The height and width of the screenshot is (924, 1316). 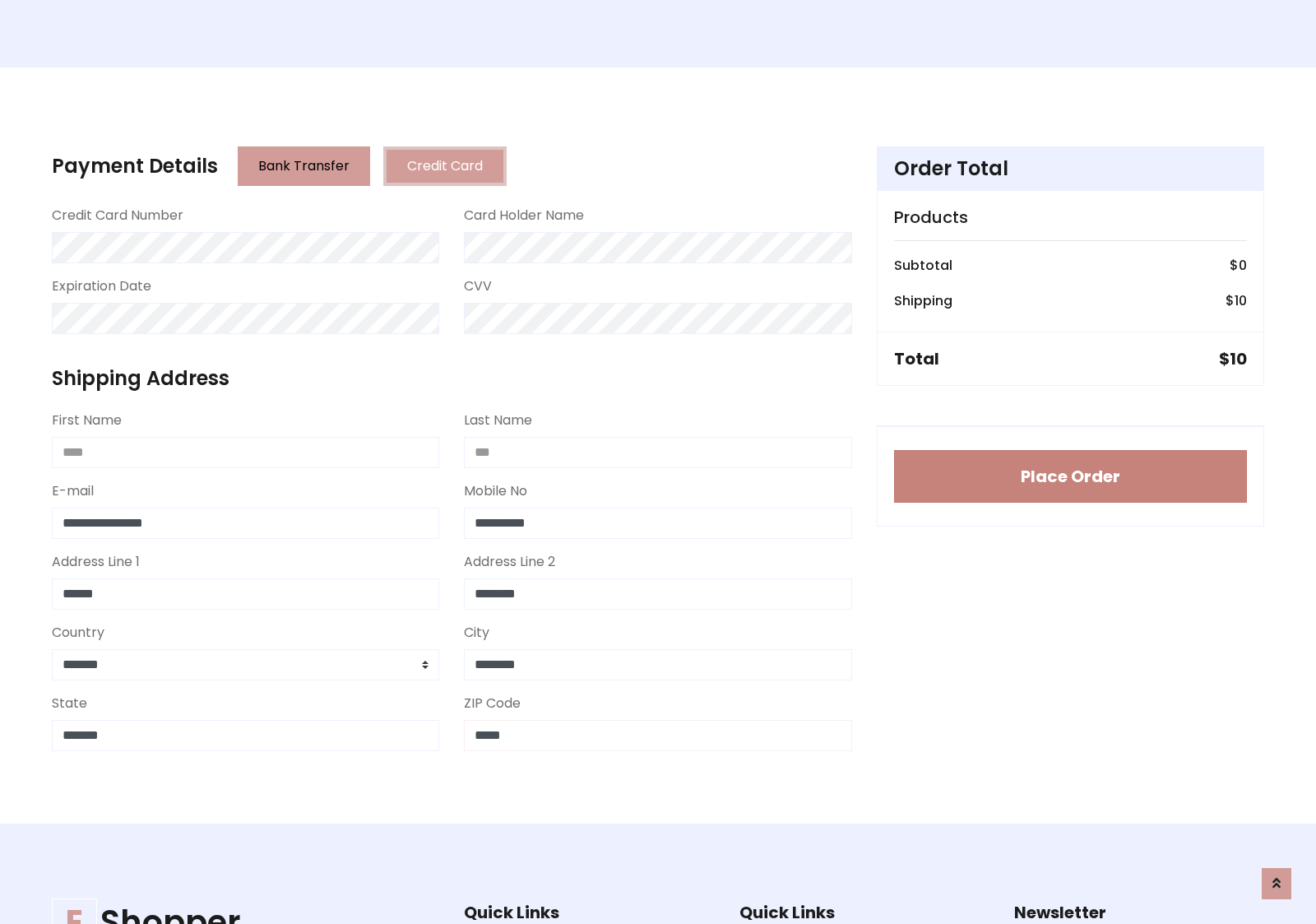 I want to click on label: ZIP Code, so click(x=492, y=704).